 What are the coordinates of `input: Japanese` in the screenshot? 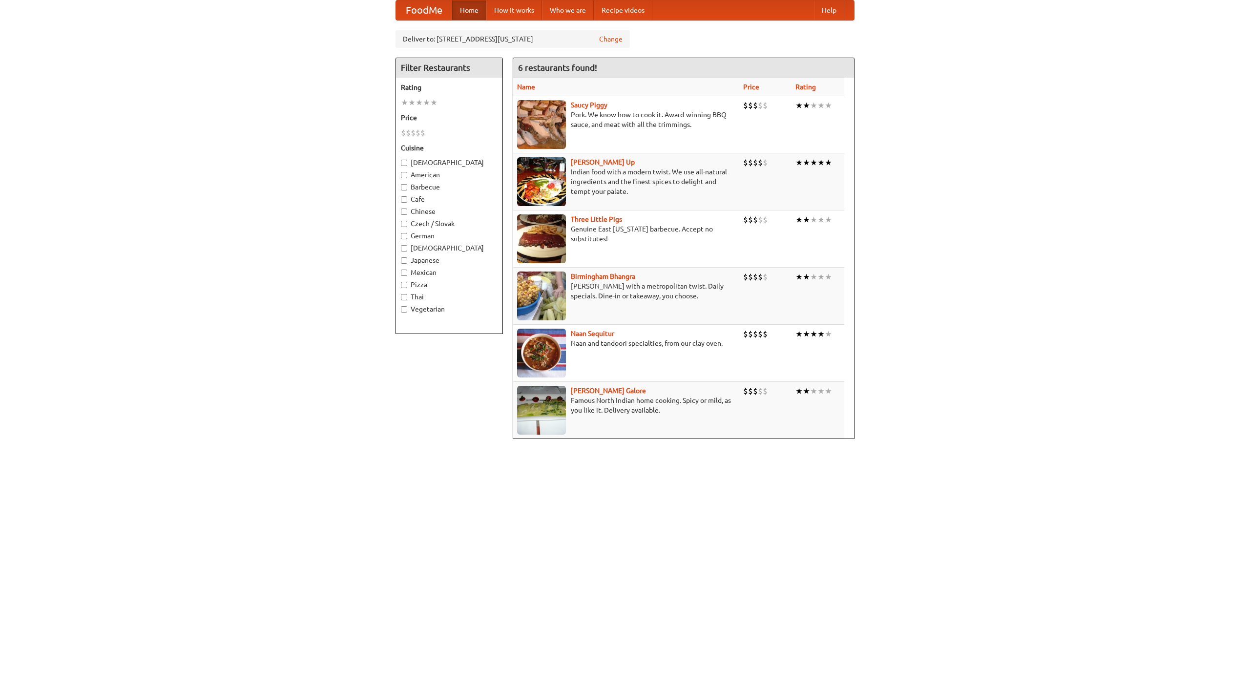 It's located at (404, 260).